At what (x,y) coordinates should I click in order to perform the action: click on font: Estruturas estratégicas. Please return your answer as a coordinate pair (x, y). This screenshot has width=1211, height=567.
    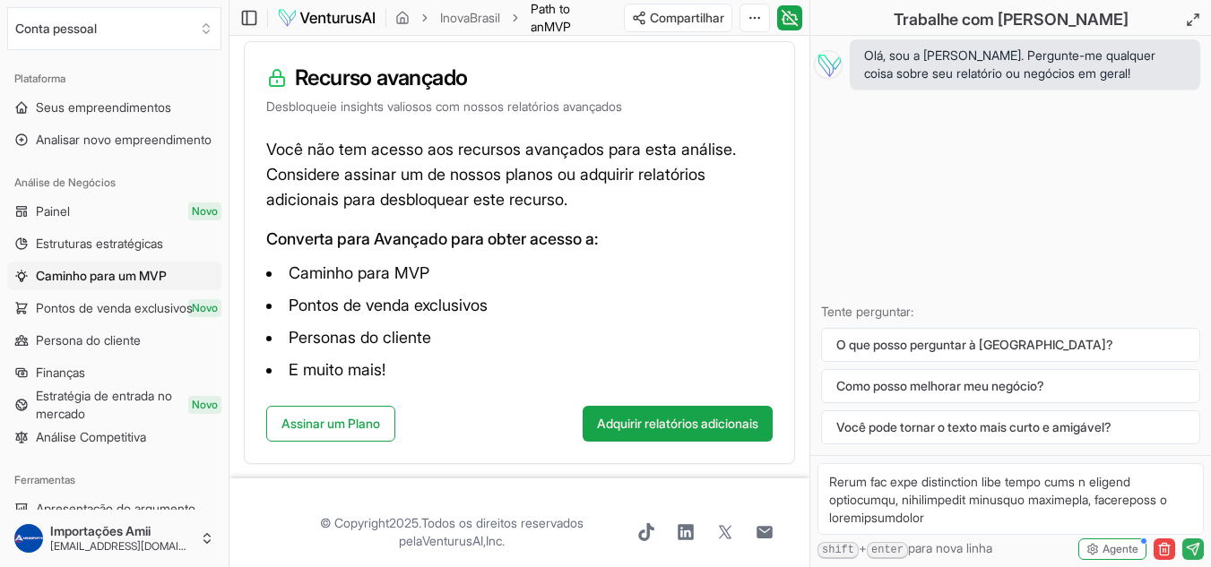
    Looking at the image, I should click on (99, 243).